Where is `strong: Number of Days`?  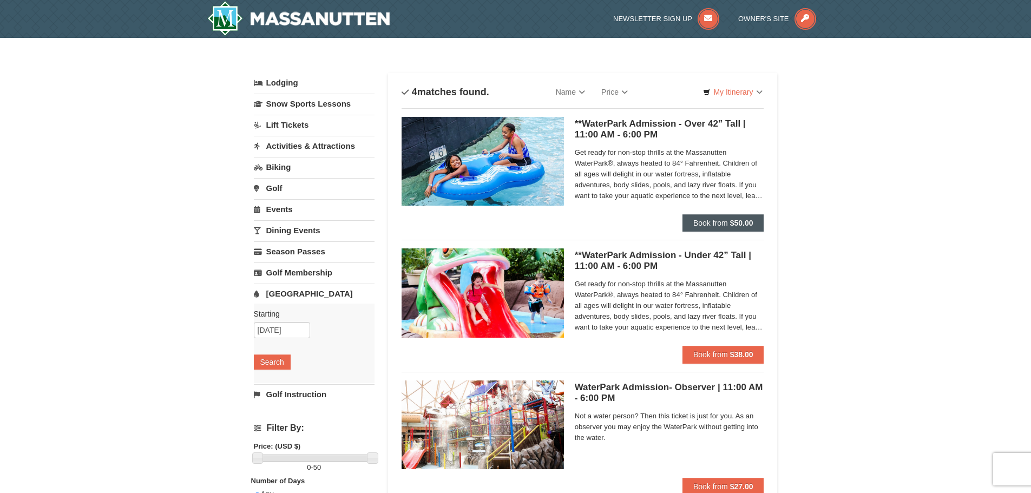 strong: Number of Days is located at coordinates (278, 481).